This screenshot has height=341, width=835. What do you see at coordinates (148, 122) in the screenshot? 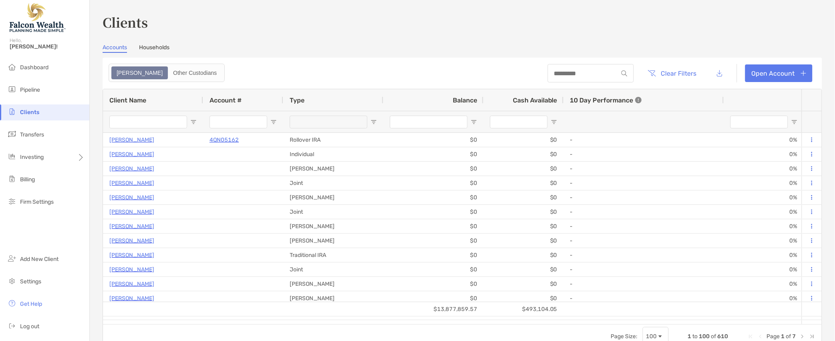
I see `input: Client Name Filter Input` at bounding box center [148, 122].